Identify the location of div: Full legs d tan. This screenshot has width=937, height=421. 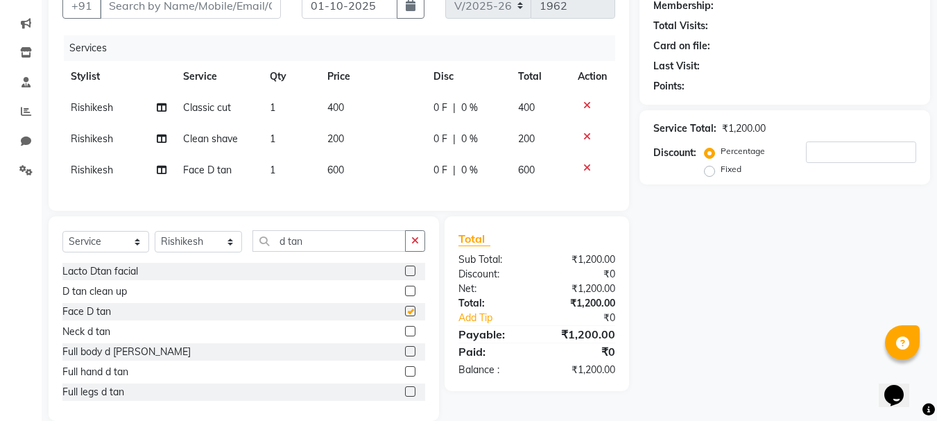
(93, 392).